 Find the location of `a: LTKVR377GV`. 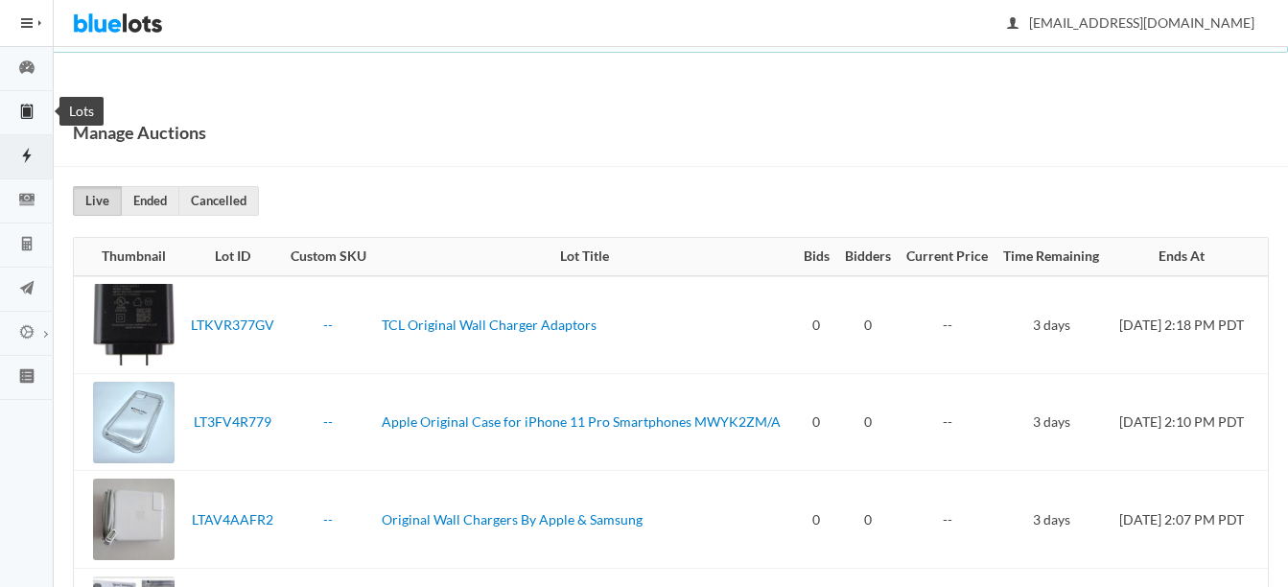

a: LTKVR377GV is located at coordinates (232, 324).